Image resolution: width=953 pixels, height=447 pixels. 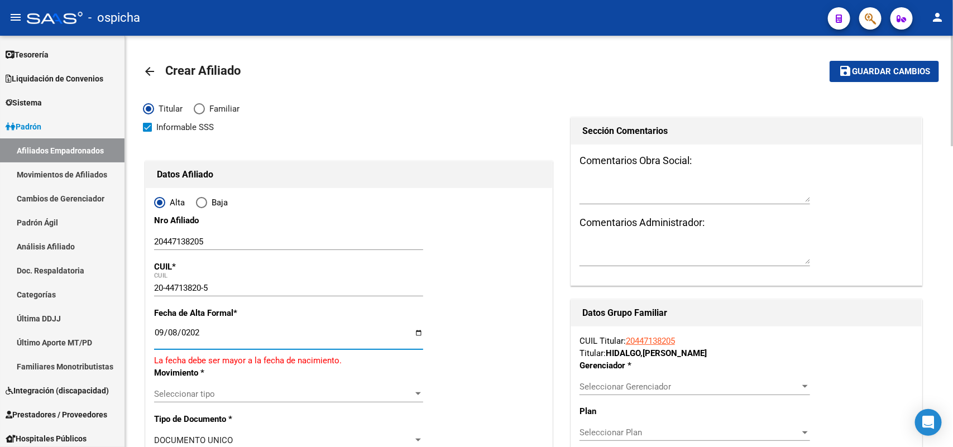 What do you see at coordinates (884, 71) in the screenshot?
I see `button: Guardar cambios` at bounding box center [884, 71].